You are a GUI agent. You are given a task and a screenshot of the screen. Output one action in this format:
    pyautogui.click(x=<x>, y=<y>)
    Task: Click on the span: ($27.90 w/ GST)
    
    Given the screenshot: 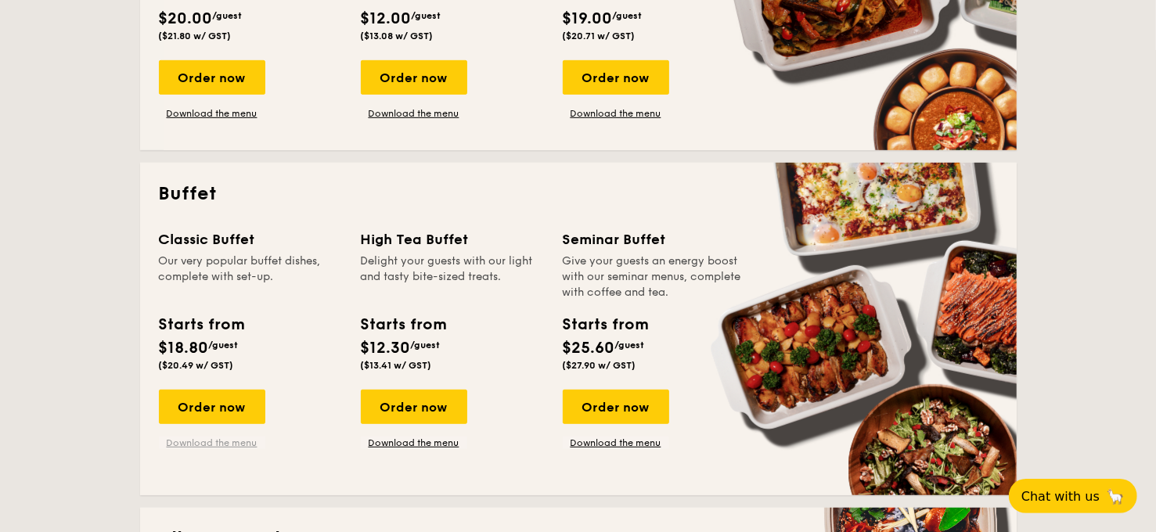 What is the action you would take?
    pyautogui.click(x=600, y=365)
    